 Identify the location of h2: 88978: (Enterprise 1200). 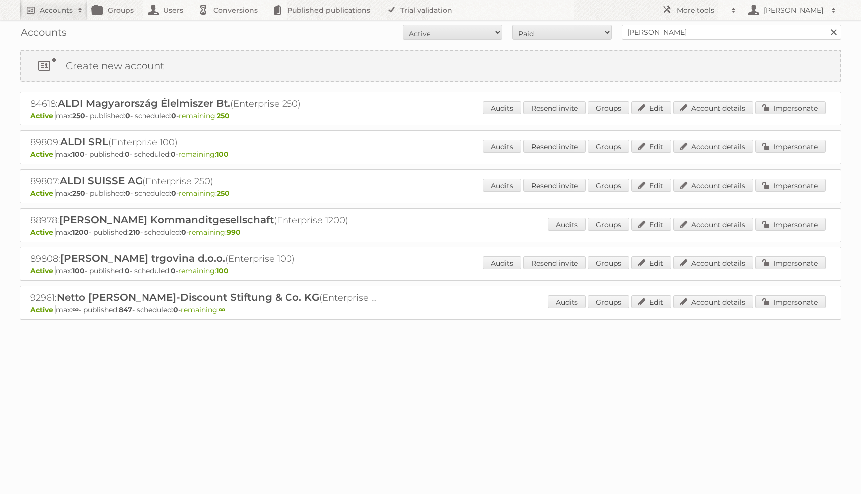
(205, 220).